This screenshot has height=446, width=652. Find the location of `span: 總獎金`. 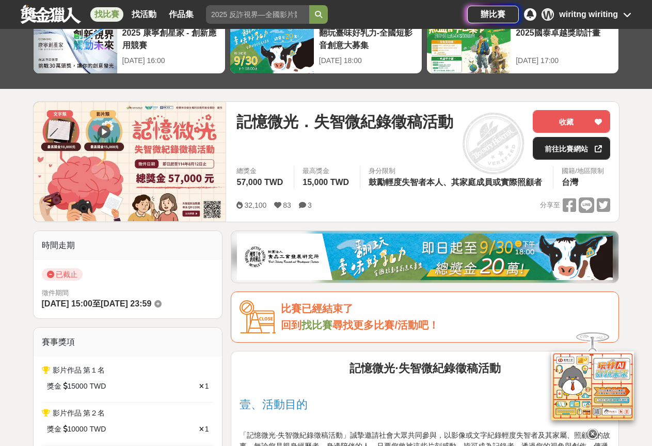

span: 總獎金 is located at coordinates (261, 171).